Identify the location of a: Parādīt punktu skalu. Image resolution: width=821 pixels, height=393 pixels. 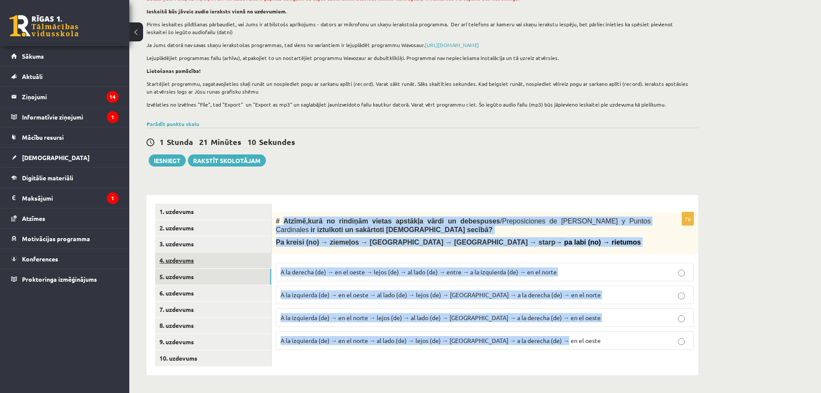
(173, 124).